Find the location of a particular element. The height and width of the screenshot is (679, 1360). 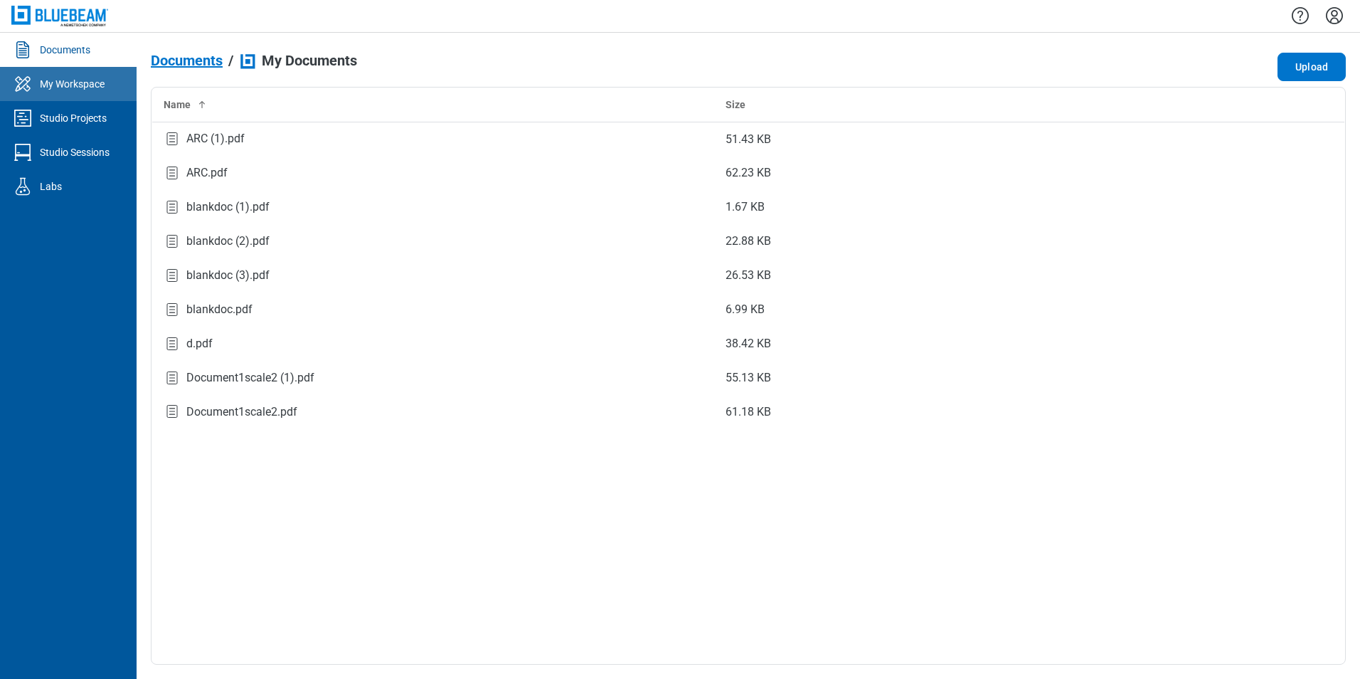

td: 62.23 KB is located at coordinates (995, 173).